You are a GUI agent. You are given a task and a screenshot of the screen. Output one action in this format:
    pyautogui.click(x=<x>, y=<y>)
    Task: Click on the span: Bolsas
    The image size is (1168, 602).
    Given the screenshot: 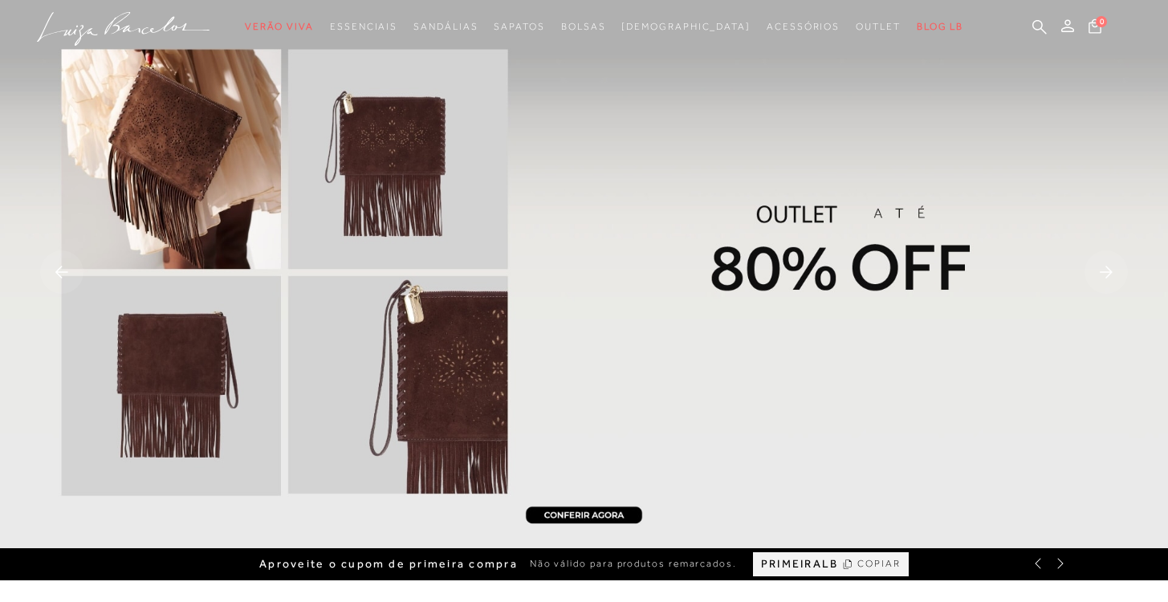 What is the action you would take?
    pyautogui.click(x=584, y=26)
    